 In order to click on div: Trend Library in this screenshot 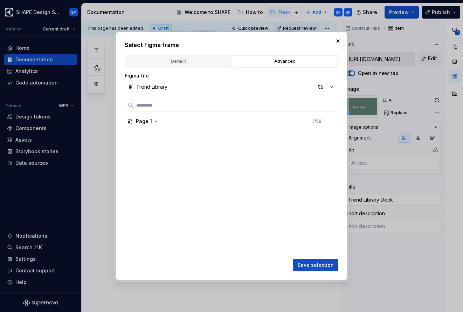, I will do `click(152, 87)`.